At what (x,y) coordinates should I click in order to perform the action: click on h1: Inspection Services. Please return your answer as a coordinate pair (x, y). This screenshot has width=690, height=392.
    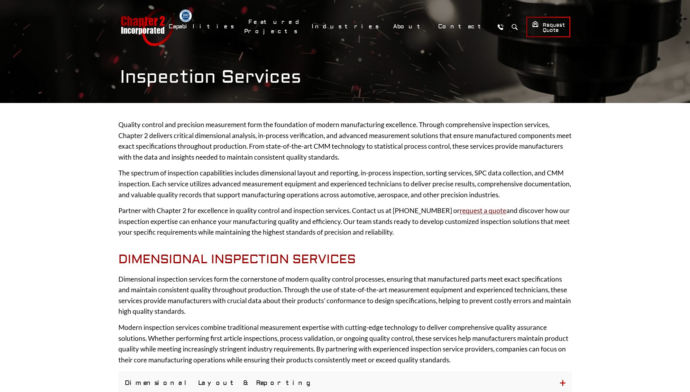
    Looking at the image, I should click on (345, 77).